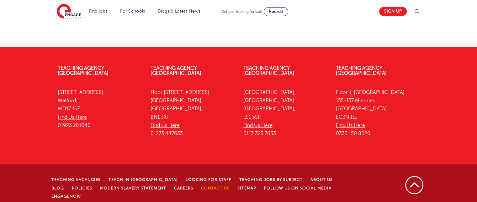 This screenshot has width=477, height=202. I want to click on a: Teaching jobs by subject, so click(271, 179).